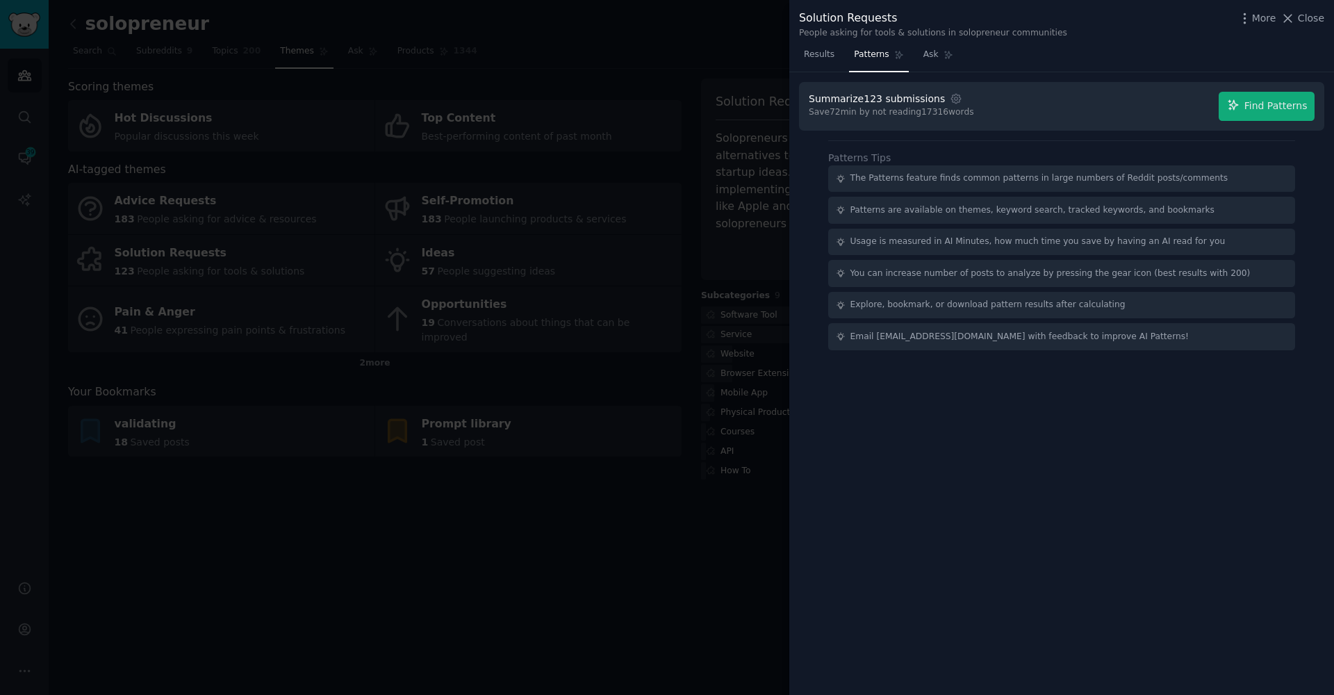 The height and width of the screenshot is (695, 1334). What do you see at coordinates (892, 113) in the screenshot?
I see `div: Save 72 min by not reading 17316 words` at bounding box center [892, 113].